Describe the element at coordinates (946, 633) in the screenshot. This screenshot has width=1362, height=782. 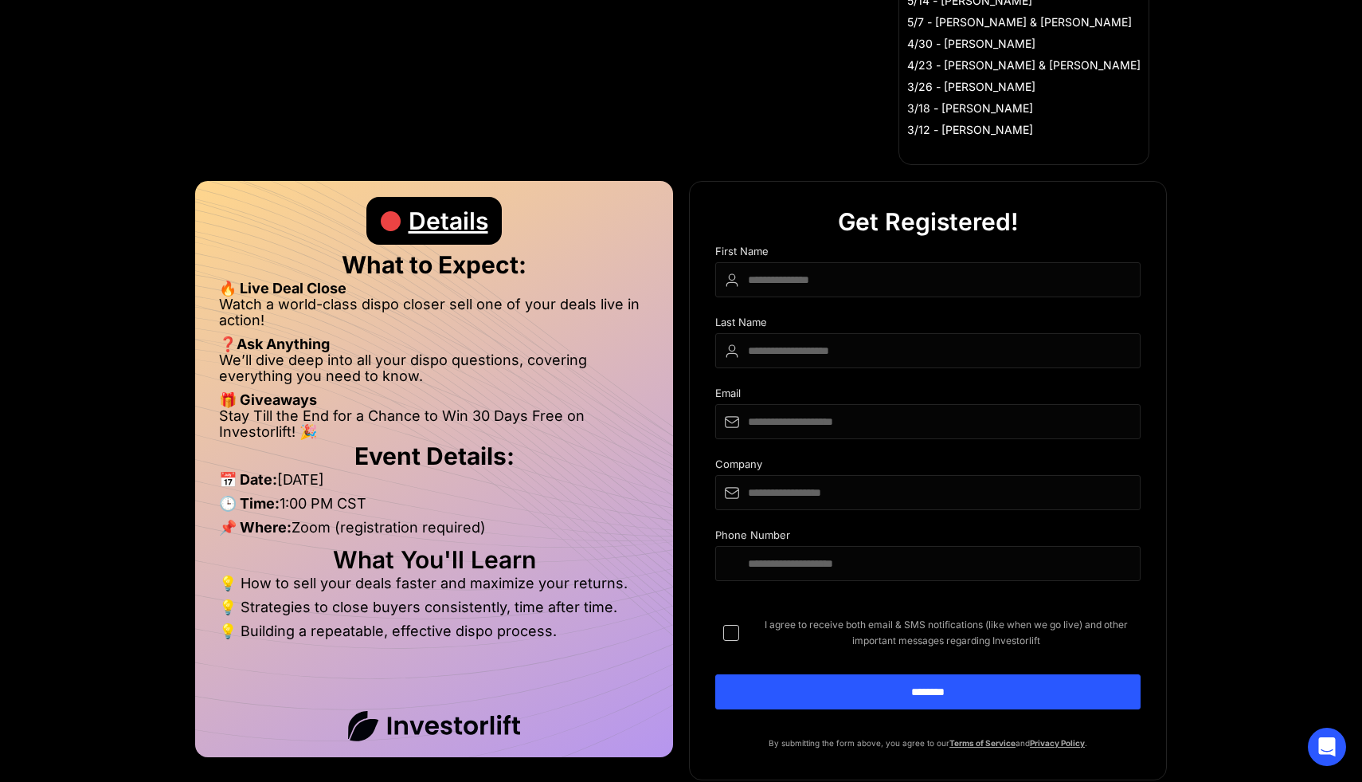
I see `span: I agree to receive both email & SMS notifications (like when we go live) and other important mess...` at that location.